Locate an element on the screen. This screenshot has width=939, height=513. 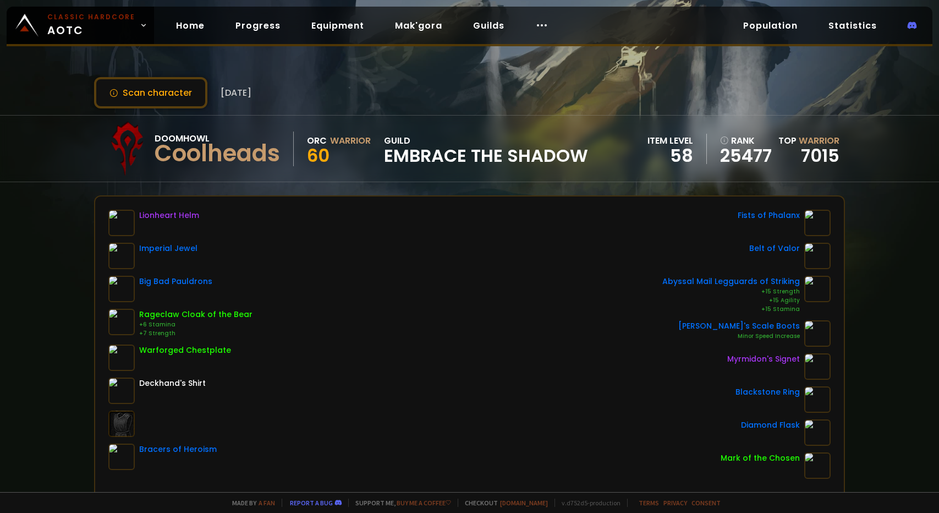
div: +15 Stamina is located at coordinates (731, 309).